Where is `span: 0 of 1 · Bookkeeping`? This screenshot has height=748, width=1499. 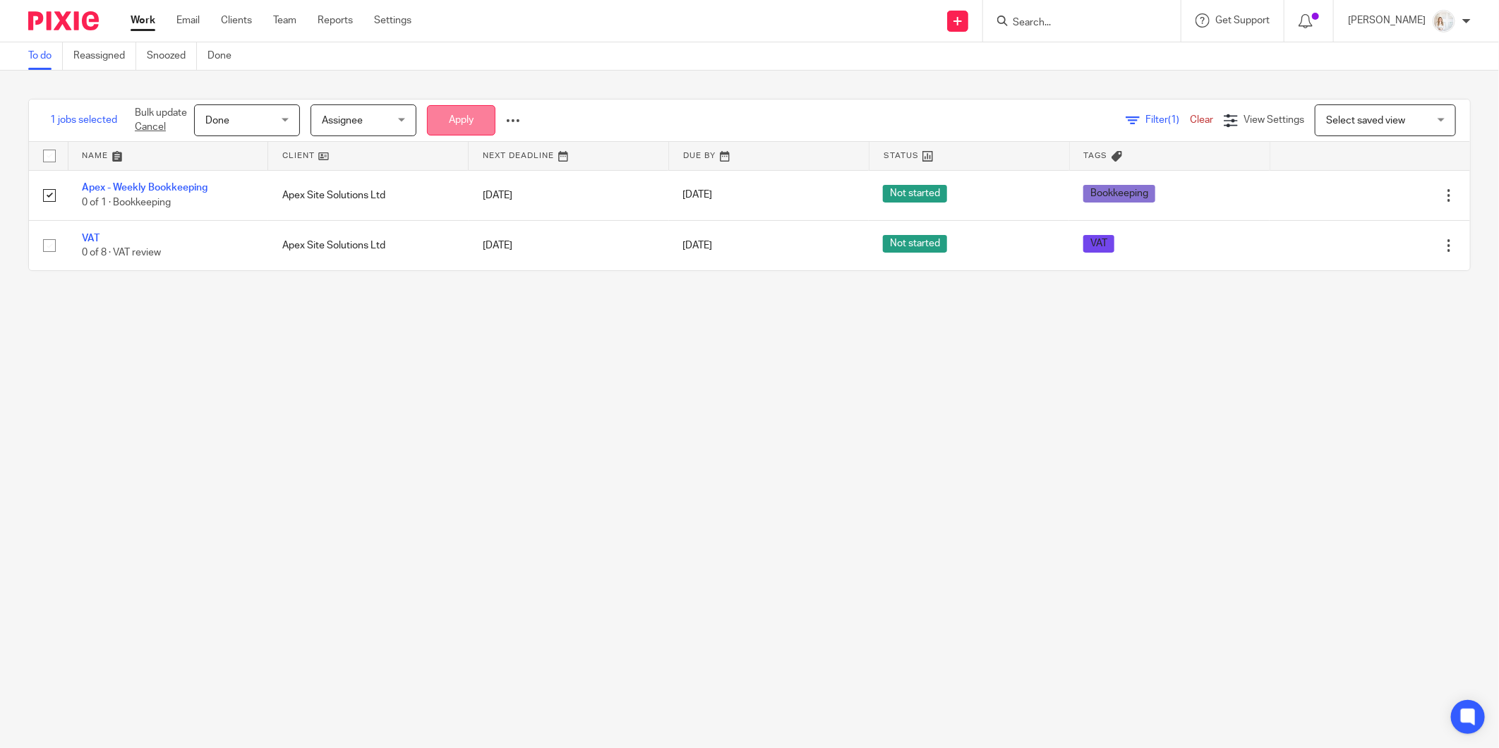 span: 0 of 1 · Bookkeeping is located at coordinates (126, 203).